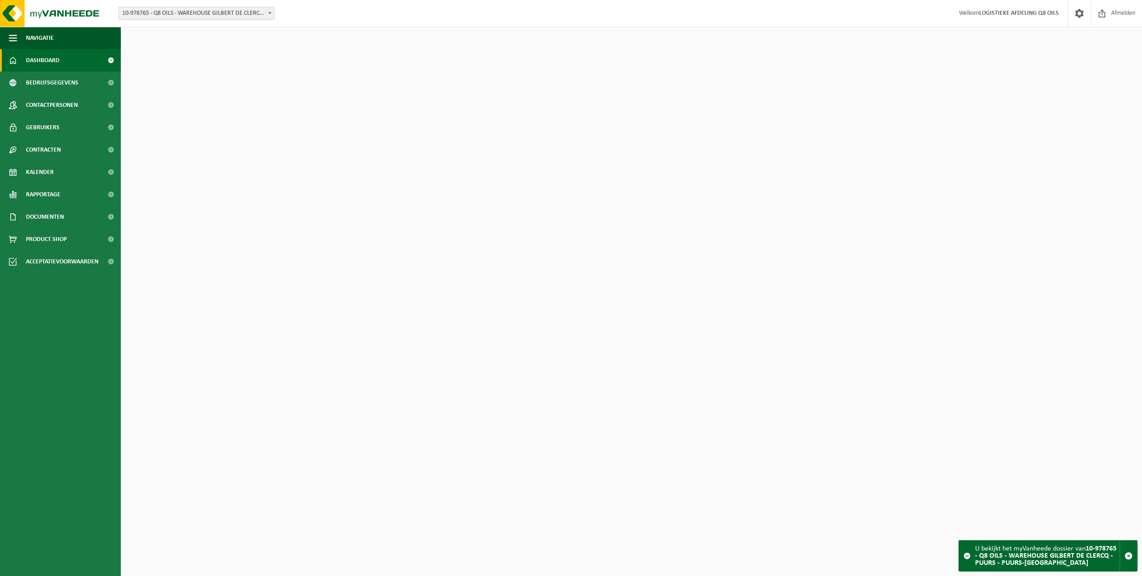 This screenshot has height=576, width=1142. Describe the element at coordinates (45, 217) in the screenshot. I see `span: Documenten` at that location.